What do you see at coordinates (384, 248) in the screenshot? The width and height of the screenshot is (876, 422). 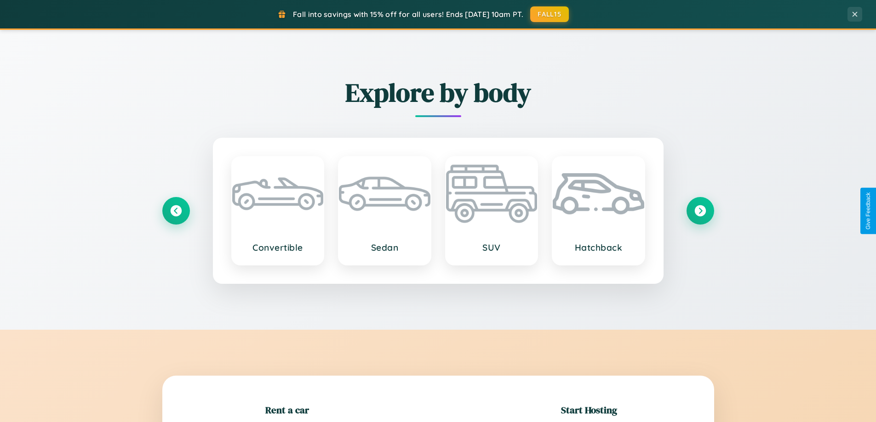 I see `h3: Sedan` at bounding box center [384, 248].